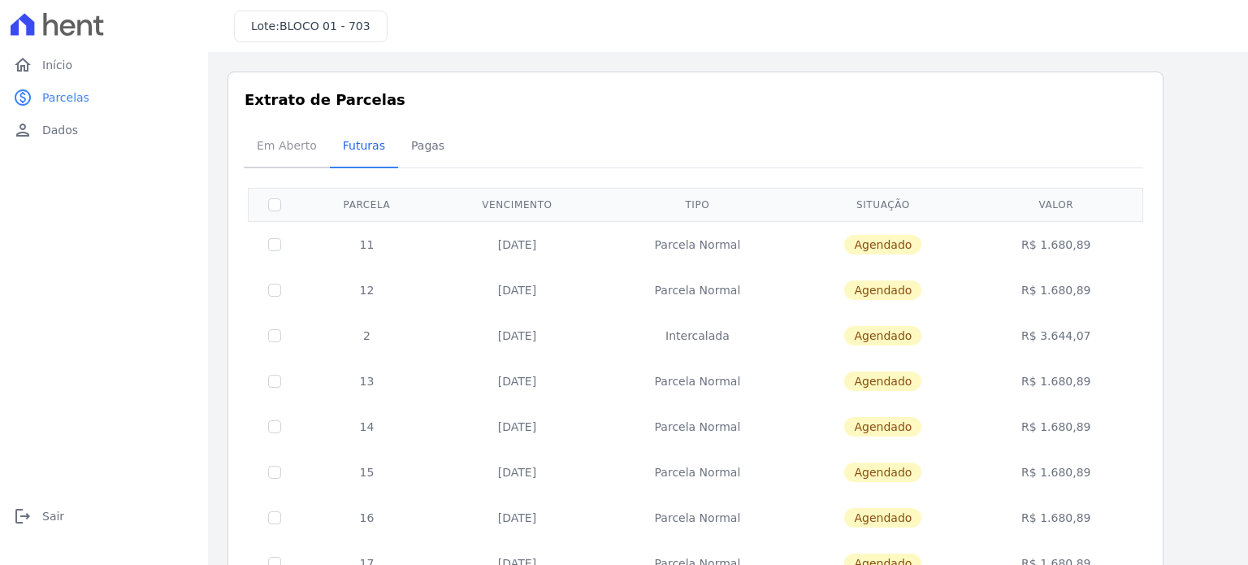 This screenshot has height=565, width=1248. Describe the element at coordinates (23, 97) in the screenshot. I see `i: paid` at that location.